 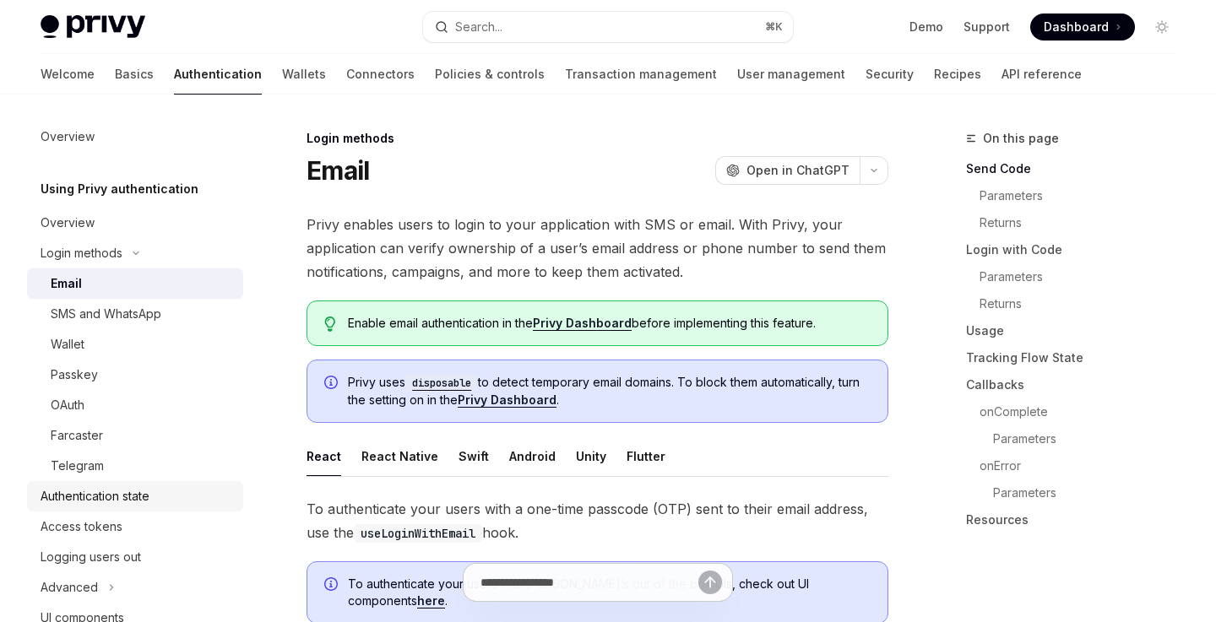 What do you see at coordinates (1084, 412) in the screenshot?
I see `a: onComplete` at bounding box center [1084, 412].